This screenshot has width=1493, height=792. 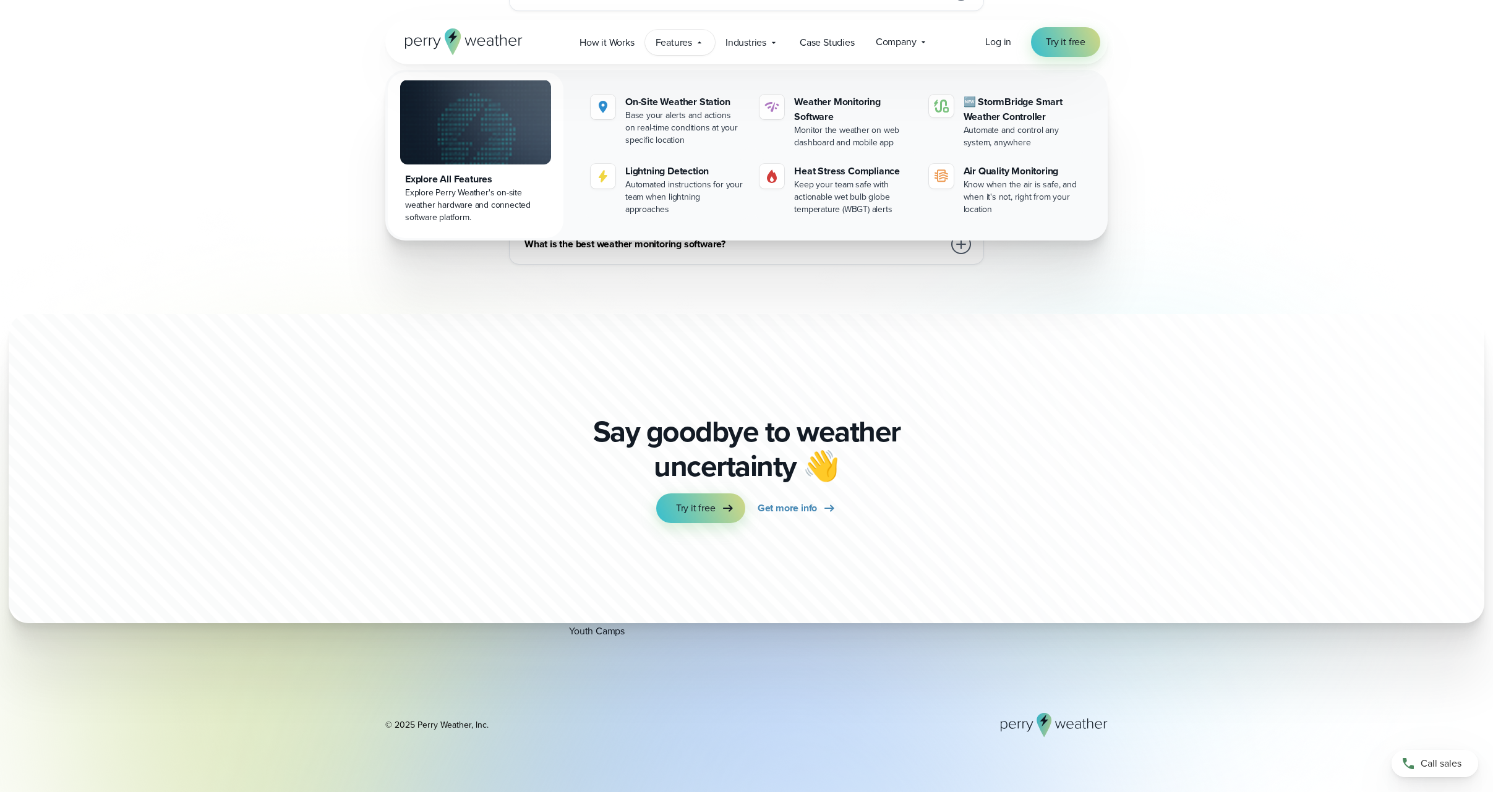 What do you see at coordinates (1006, 190) in the screenshot?
I see `a: Air Quality Monitoring Know when the air is safe, and when it's not, right from your location` at bounding box center [1006, 190].